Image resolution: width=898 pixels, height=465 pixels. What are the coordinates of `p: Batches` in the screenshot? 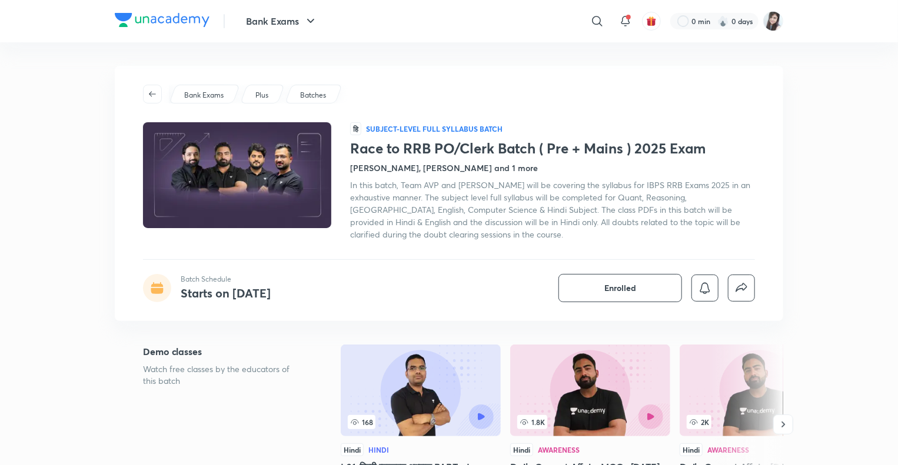 It's located at (313, 95).